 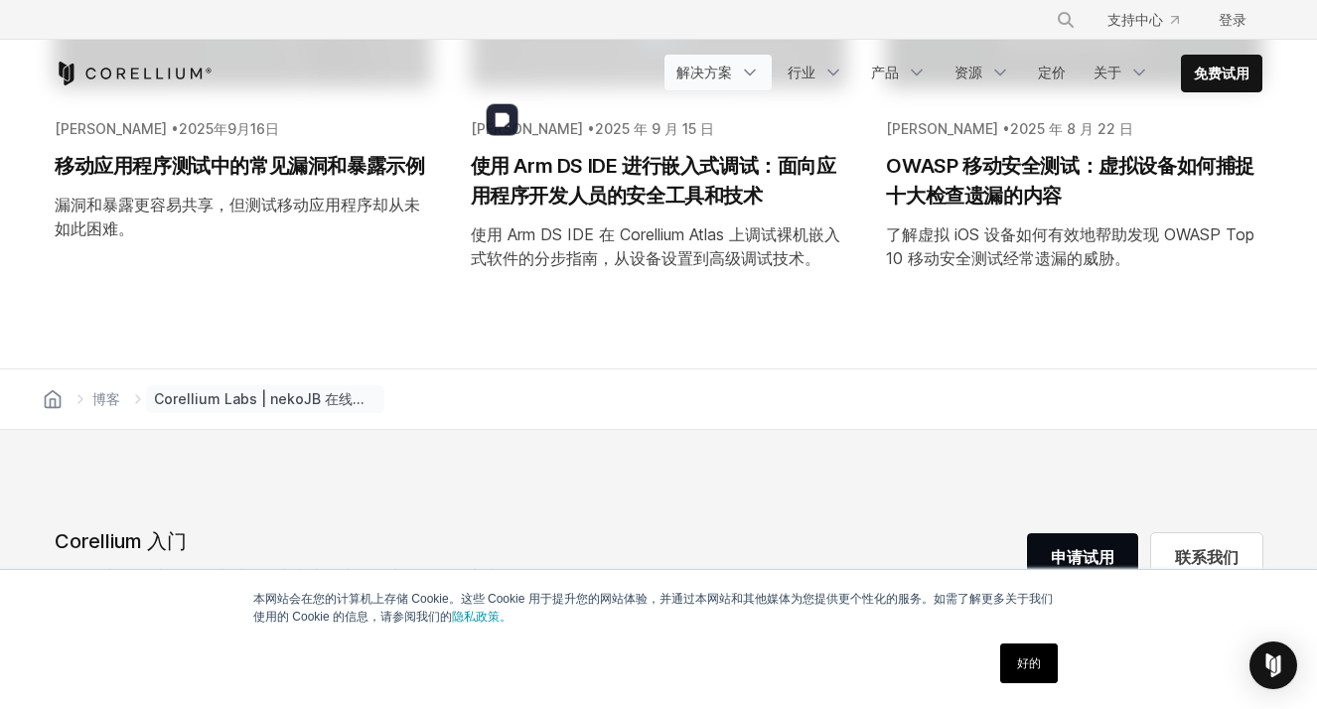 What do you see at coordinates (1069, 246) in the screenshot?
I see `font: 了解虚拟 iOS 设备如何有效地帮助发现 OWASP Top 10 移动安全测试经常遗漏的威胁。` at bounding box center [1069, 246].